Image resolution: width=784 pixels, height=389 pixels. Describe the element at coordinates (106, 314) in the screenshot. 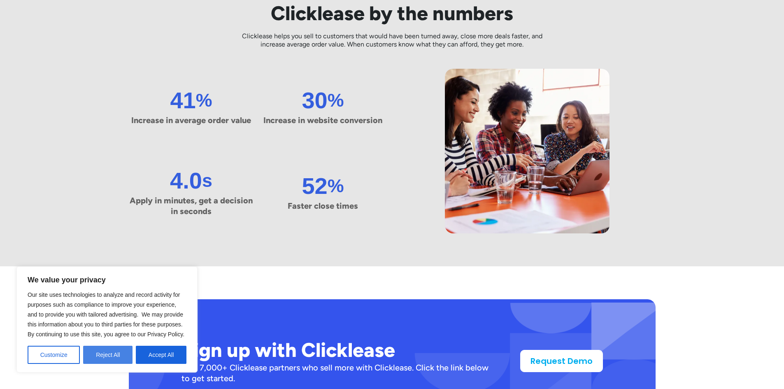

I see `span: Our site uses technologies to analyze and record activity for purposes such as compliance to impr...` at that location.